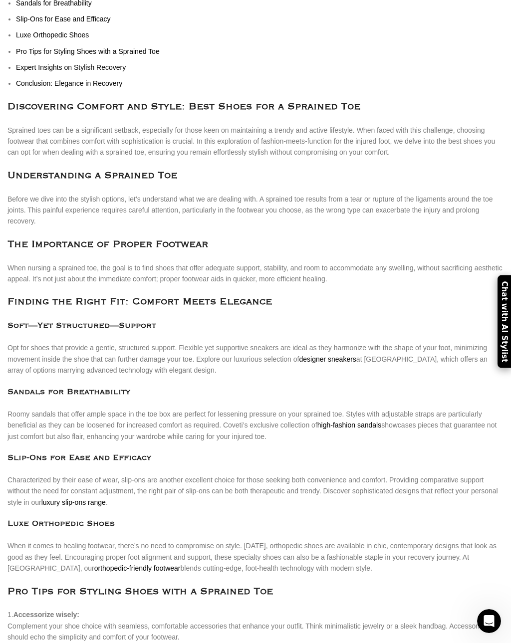 The width and height of the screenshot is (511, 643). I want to click on p: Opt for shoes that provide a gentle, structured support. Flexible yet supportive sneakers are ide..., so click(255, 359).